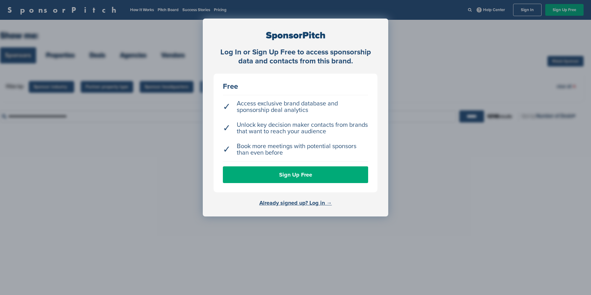  Describe the element at coordinates (295, 57) in the screenshot. I see `div: Log In or Sign Up Free to access sponsorship data and contacts from this brand.` at that location.